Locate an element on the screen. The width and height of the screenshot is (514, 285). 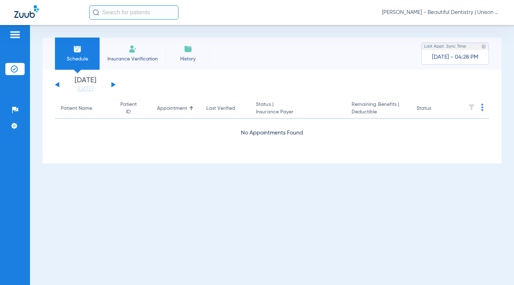
img: Schedule is located at coordinates (78, 49).